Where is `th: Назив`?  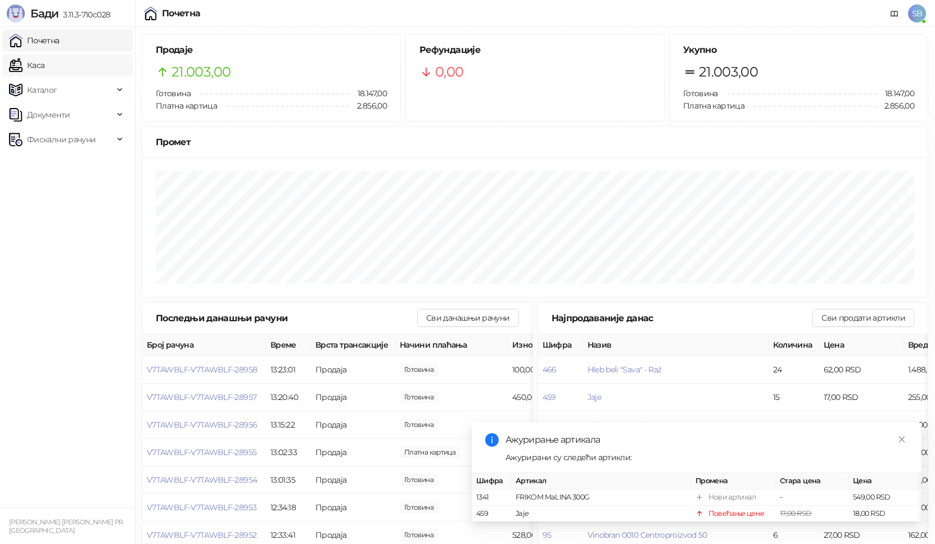 th: Назив is located at coordinates (676, 345).